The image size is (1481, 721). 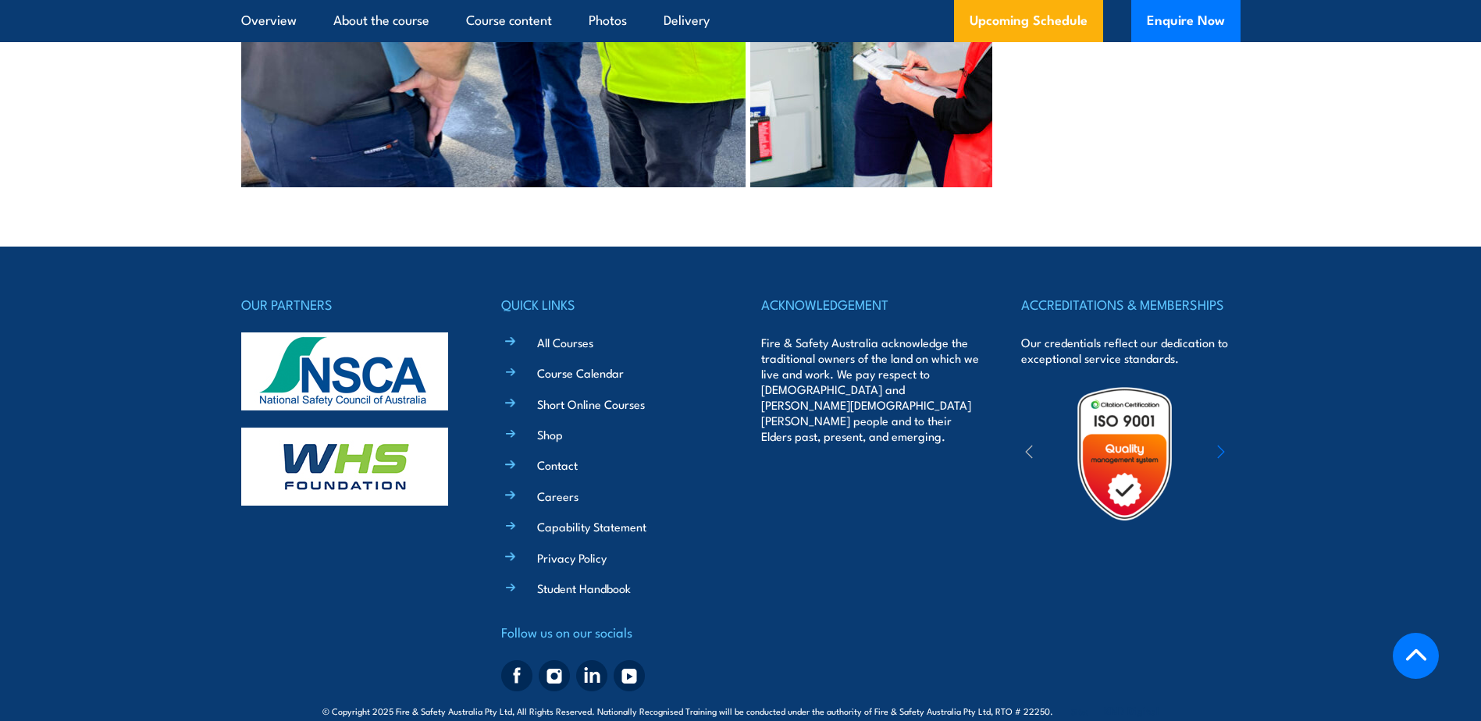 What do you see at coordinates (344, 467) in the screenshot?
I see `img: whs-logo-footer` at bounding box center [344, 467].